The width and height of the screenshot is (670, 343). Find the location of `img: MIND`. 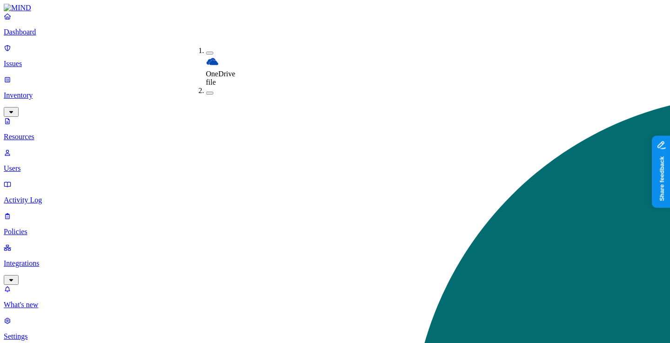

img: MIND is located at coordinates (17, 8).